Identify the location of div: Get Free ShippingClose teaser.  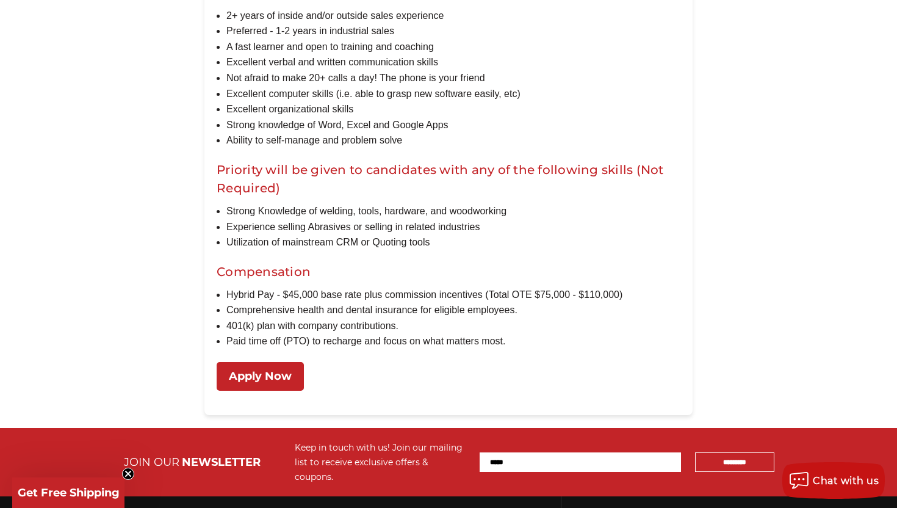
(68, 492).